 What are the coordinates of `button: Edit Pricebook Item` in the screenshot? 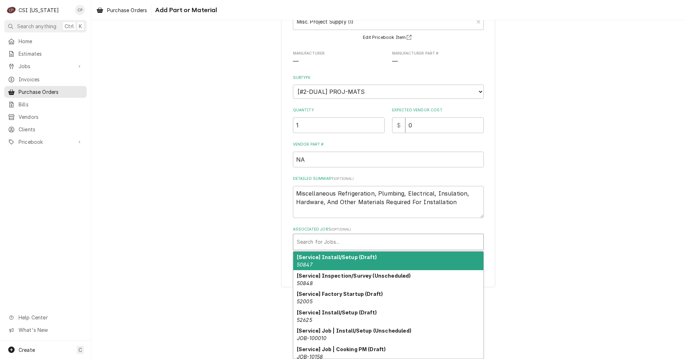 It's located at (388, 37).